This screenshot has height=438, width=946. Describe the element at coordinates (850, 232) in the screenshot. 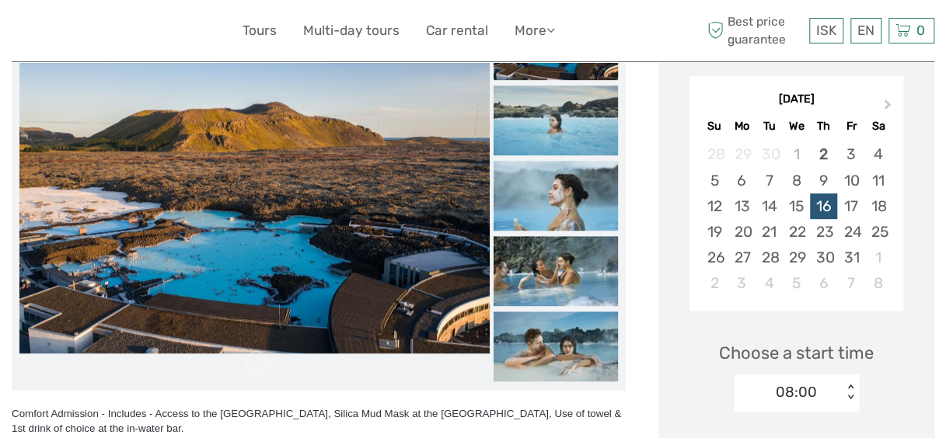

I see `div: Choose Friday, October 24th, 2025` at that location.